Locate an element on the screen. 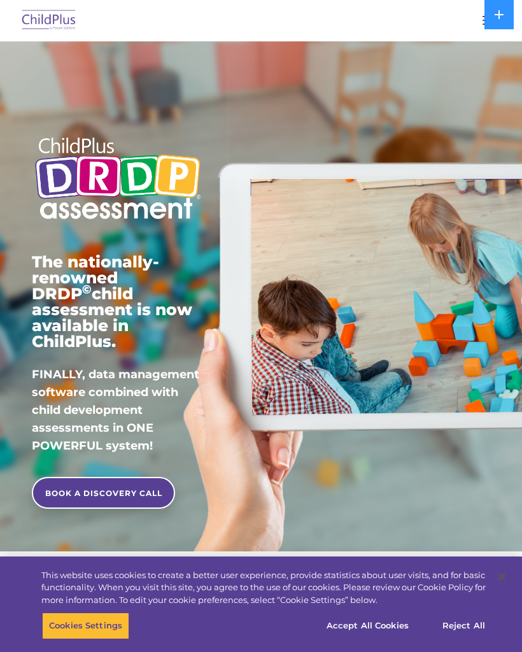  img: Copyright - DRDP Logo Light is located at coordinates (118, 180).